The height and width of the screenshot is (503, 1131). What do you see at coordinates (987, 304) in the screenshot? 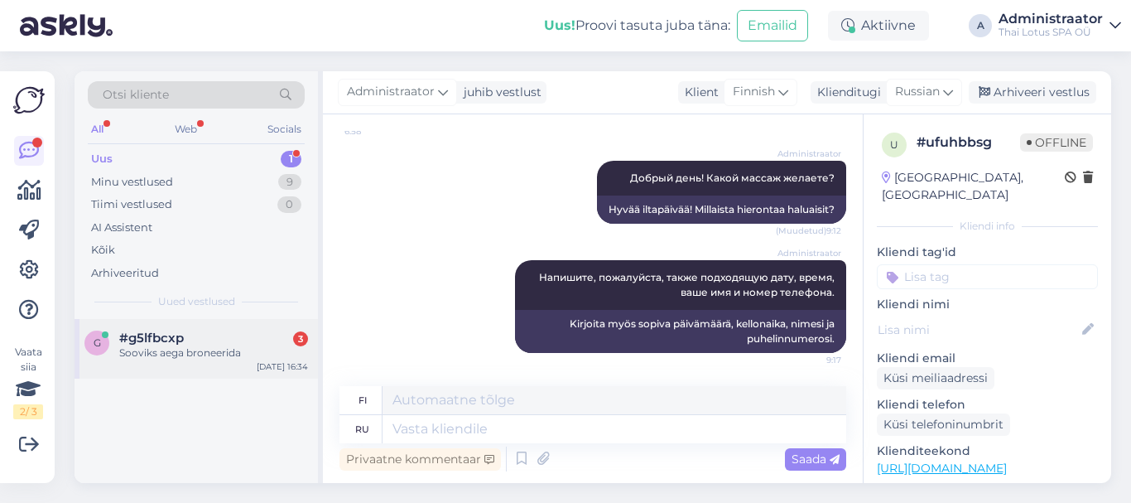
I see `p: Kliendi nimi` at bounding box center [987, 304].